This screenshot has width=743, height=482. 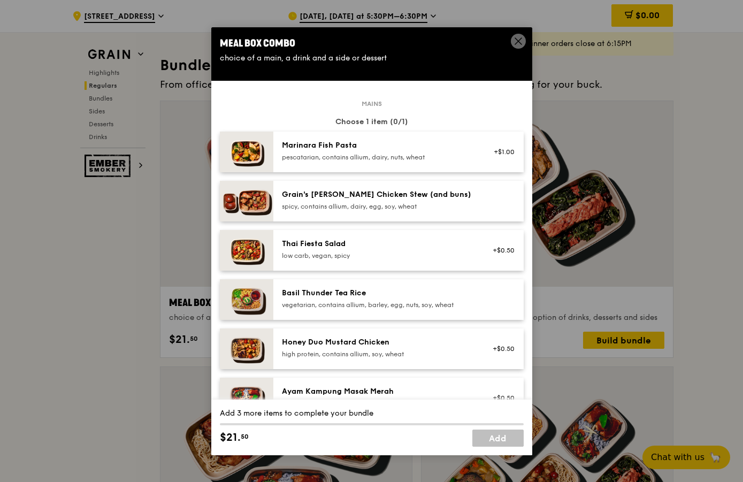 I want to click on div: choice of a main, a drink and a side or dessert, so click(x=372, y=58).